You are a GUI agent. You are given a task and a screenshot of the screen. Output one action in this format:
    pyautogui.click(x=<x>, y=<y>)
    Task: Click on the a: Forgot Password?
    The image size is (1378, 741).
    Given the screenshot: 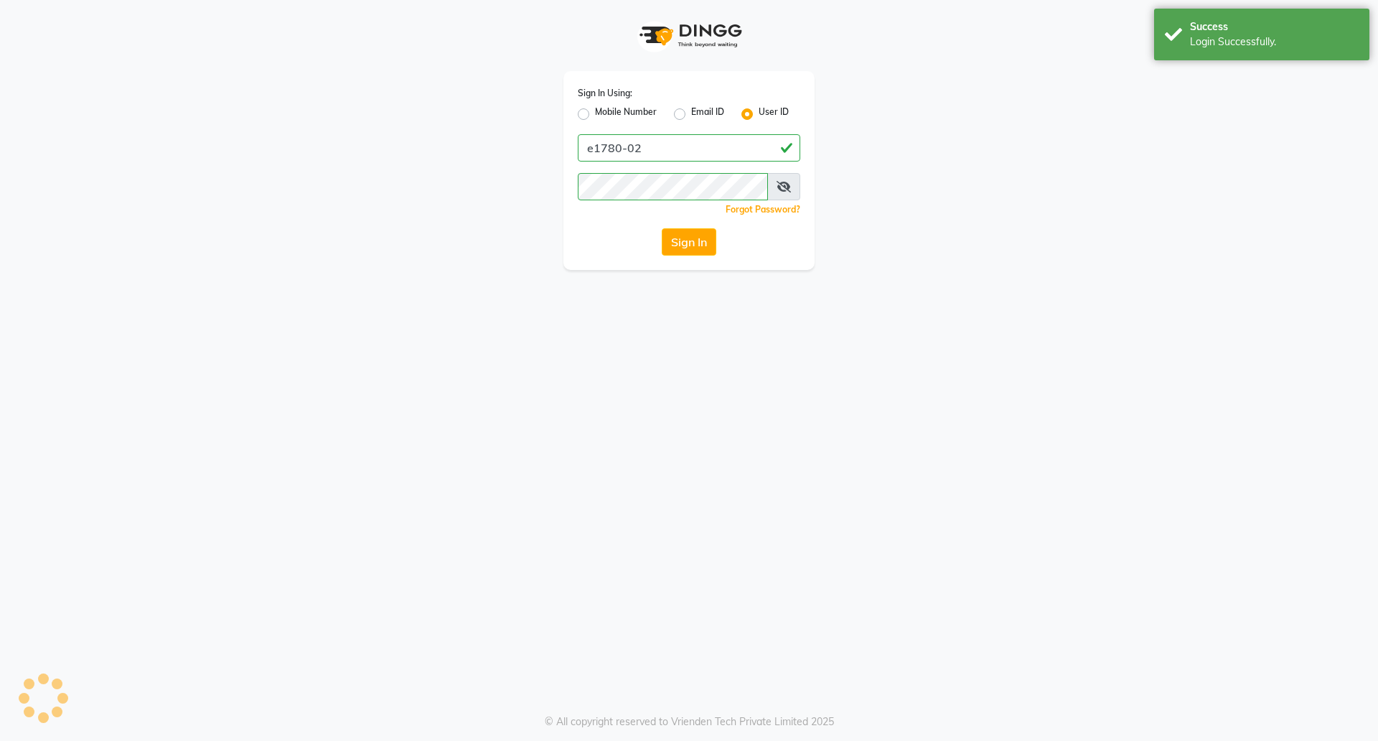 What is the action you would take?
    pyautogui.click(x=763, y=209)
    